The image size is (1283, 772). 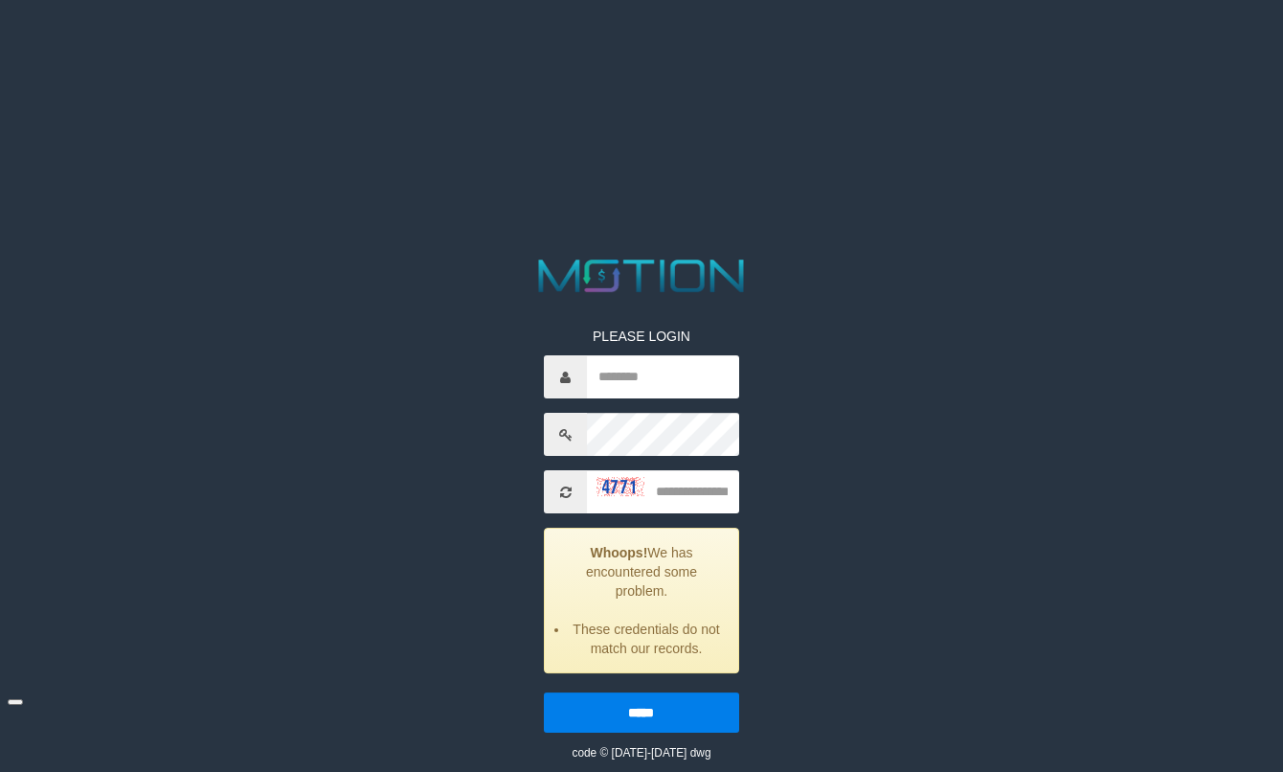 I want to click on p: PLEASE LOGIN, so click(x=641, y=336).